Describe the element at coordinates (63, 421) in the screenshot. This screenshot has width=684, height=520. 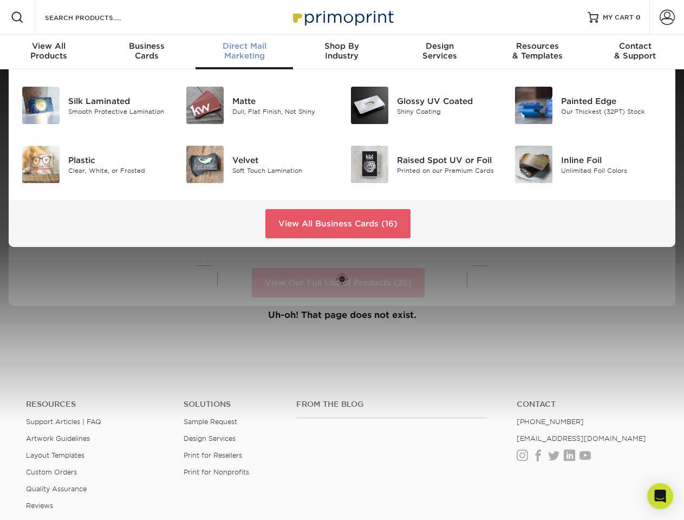
I see `a: Support Articles | FAQ` at that location.